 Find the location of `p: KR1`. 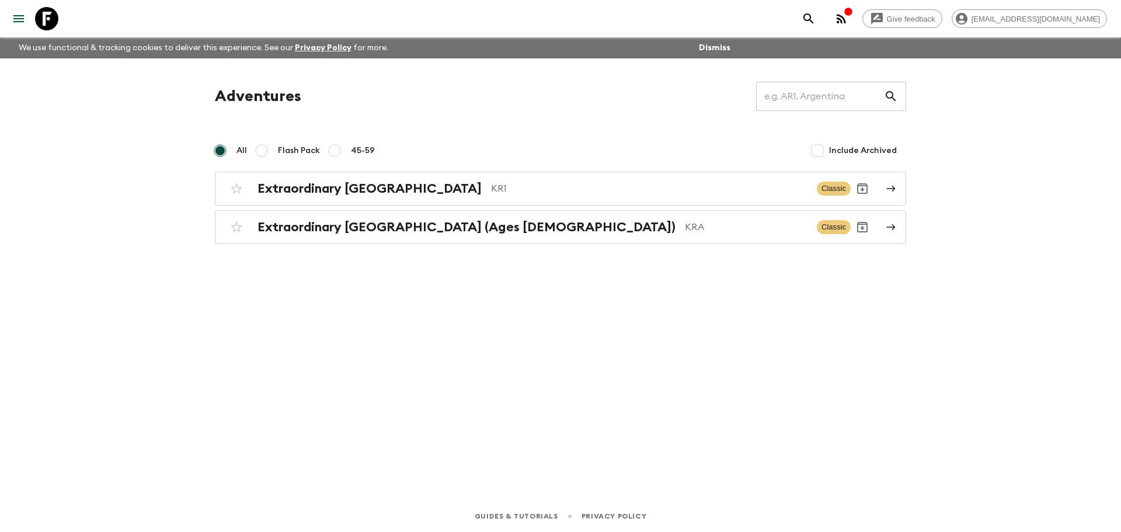

p: KR1 is located at coordinates (649, 189).